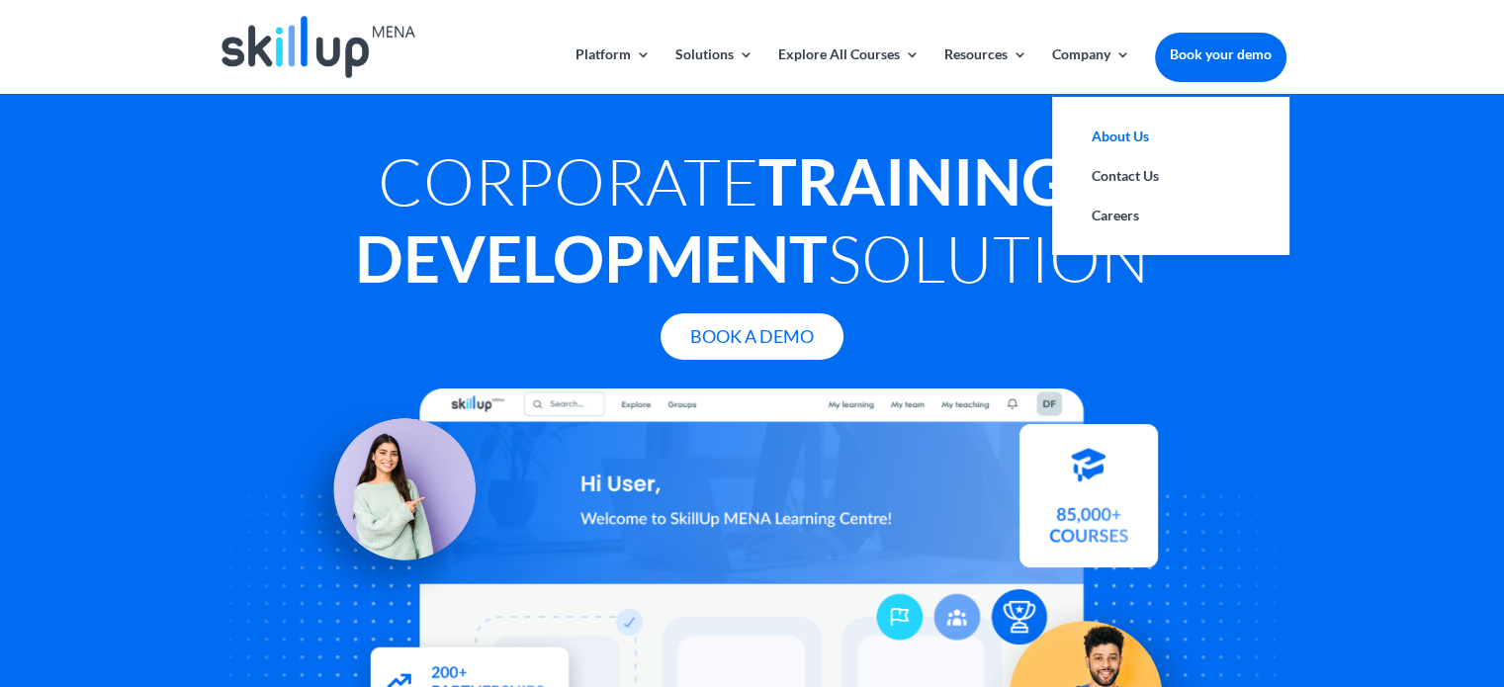 This screenshot has height=687, width=1504. I want to click on strong: Training & Development, so click(741, 220).